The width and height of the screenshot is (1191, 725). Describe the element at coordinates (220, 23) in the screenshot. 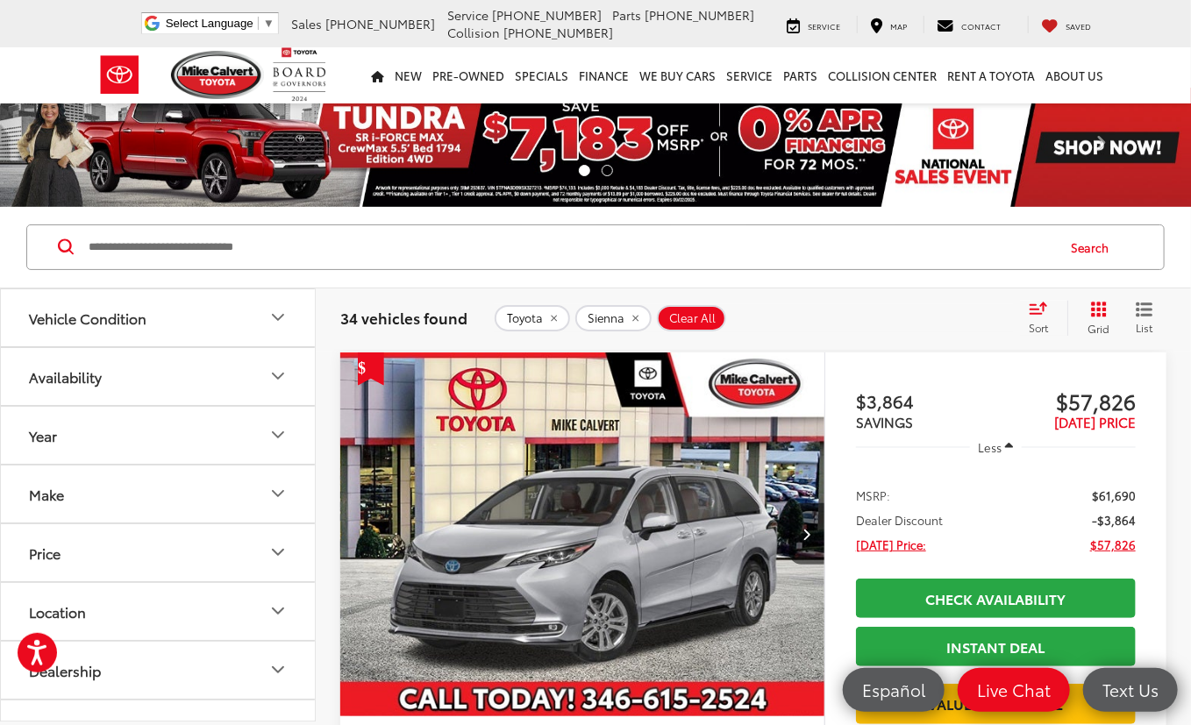

I see `a: Select Language​` at that location.